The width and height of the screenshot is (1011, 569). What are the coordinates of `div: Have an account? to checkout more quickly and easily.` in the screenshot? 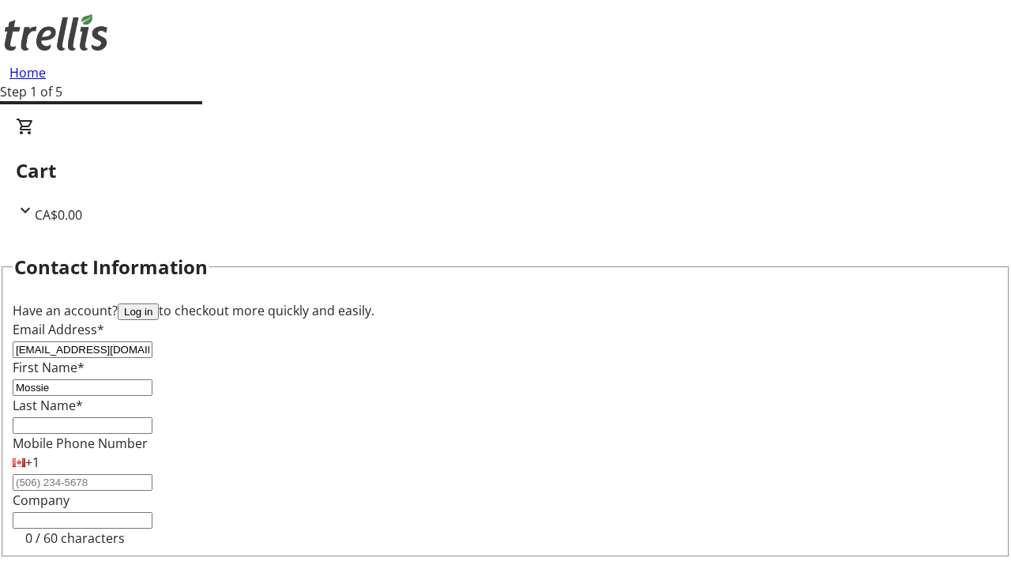 It's located at (505, 310).